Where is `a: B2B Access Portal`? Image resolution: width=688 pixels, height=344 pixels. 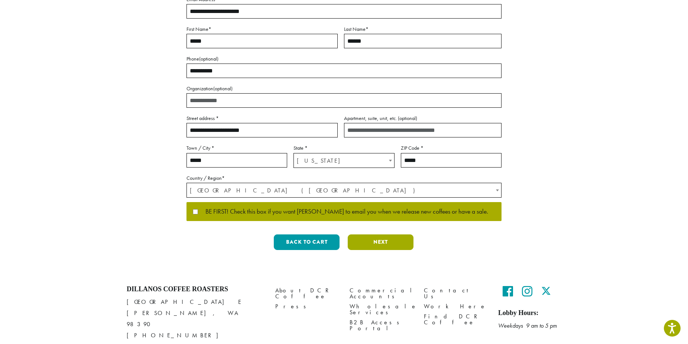
a: B2B Access Portal is located at coordinates (381, 325).